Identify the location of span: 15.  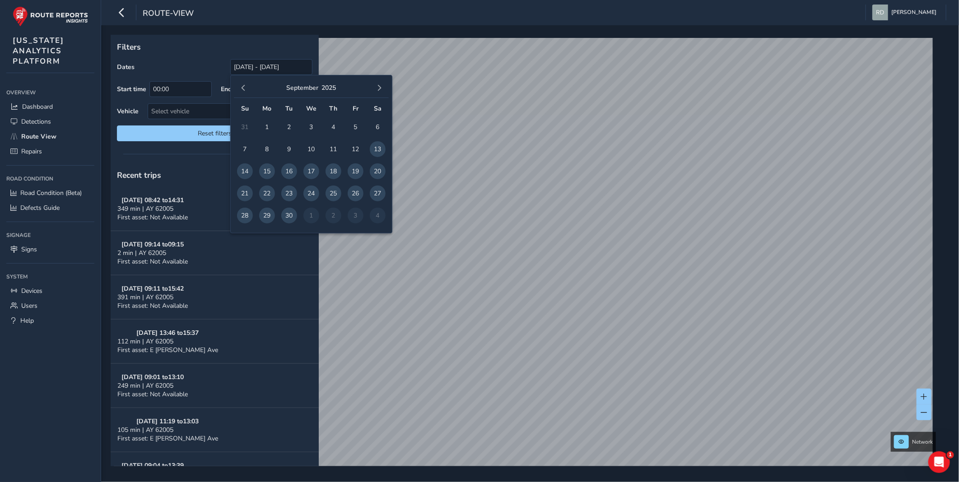
(267, 171).